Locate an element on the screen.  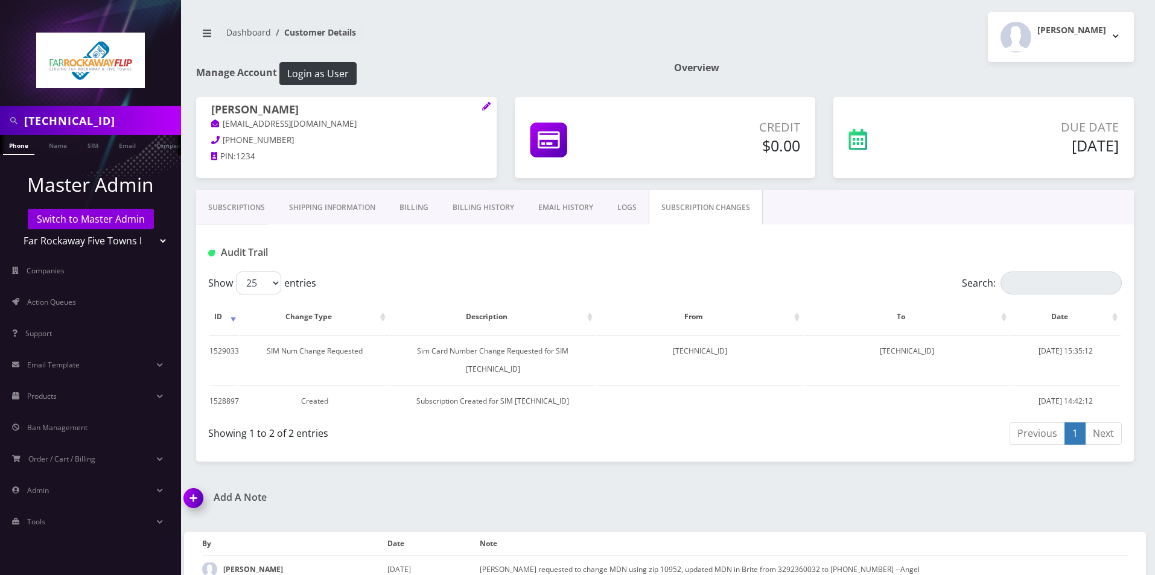
a: Previous is located at coordinates (1037, 433).